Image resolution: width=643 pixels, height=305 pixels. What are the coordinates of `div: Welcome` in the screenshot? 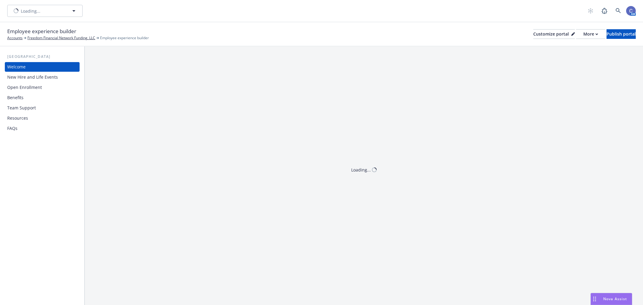 It's located at (16, 67).